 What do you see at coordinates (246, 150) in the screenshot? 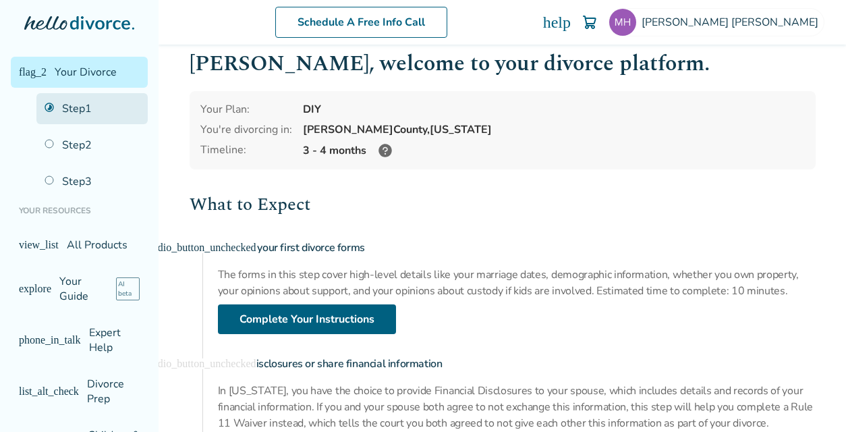
I see `div: Timeline:` at bounding box center [246, 150].